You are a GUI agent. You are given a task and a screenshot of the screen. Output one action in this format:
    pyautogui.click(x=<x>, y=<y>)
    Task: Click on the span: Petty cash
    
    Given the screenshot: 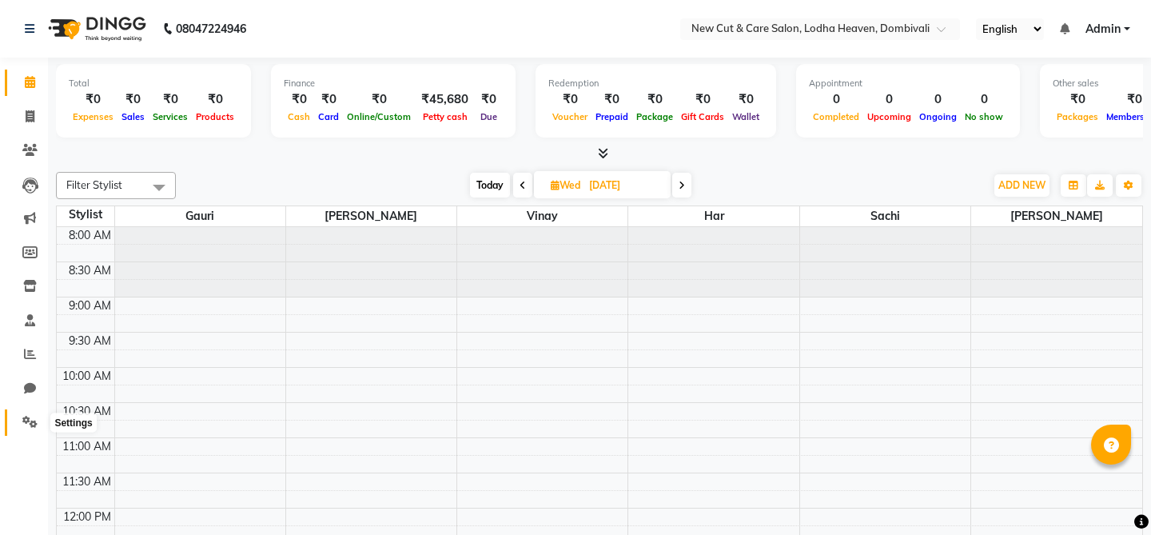 What is the action you would take?
    pyautogui.click(x=445, y=117)
    